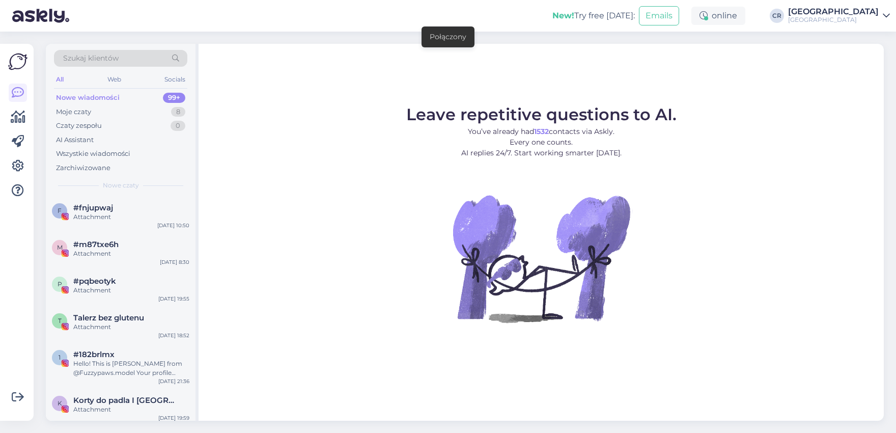 This screenshot has width=896, height=433. Describe the element at coordinates (94, 354) in the screenshot. I see `span: #182brlmx` at that location.